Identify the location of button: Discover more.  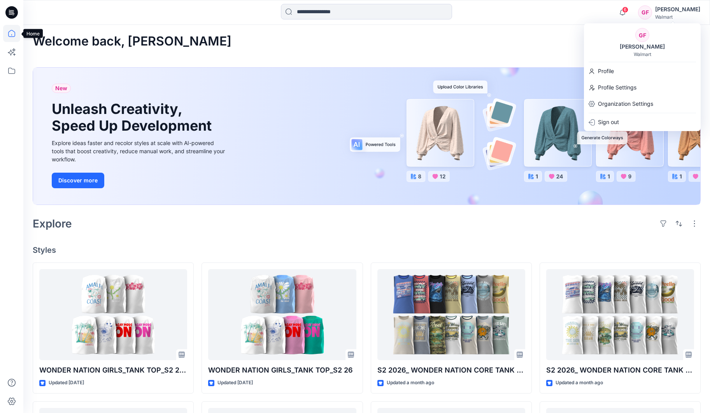
(78, 181).